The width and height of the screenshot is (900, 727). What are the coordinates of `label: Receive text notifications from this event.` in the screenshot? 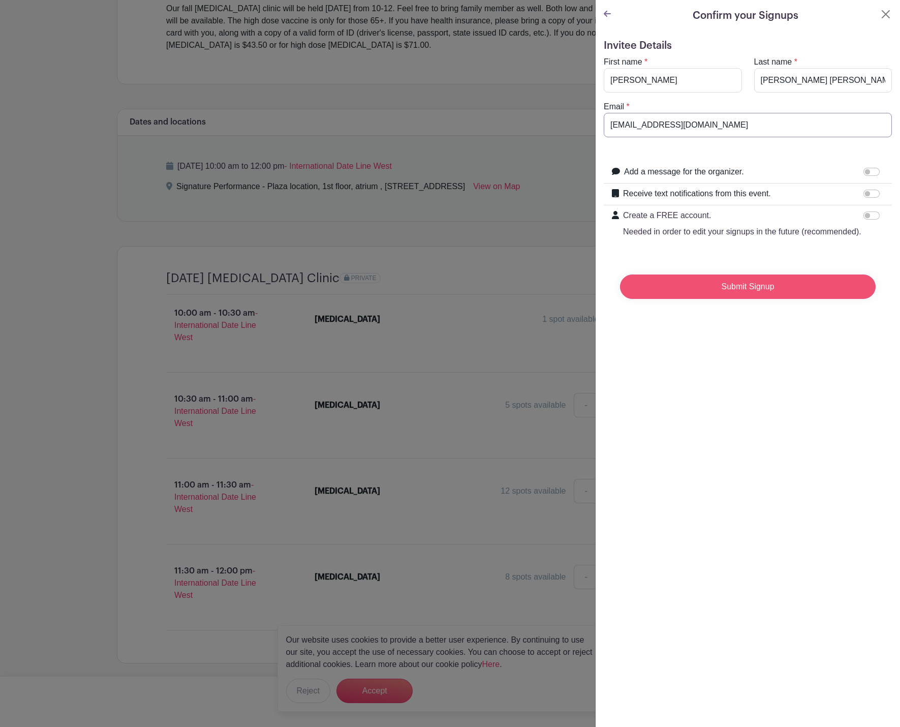 It's located at (697, 194).